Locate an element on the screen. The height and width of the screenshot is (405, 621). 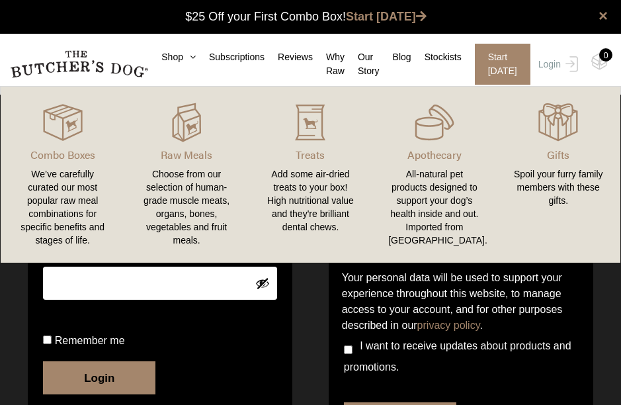
a: Reviews is located at coordinates (288, 57).